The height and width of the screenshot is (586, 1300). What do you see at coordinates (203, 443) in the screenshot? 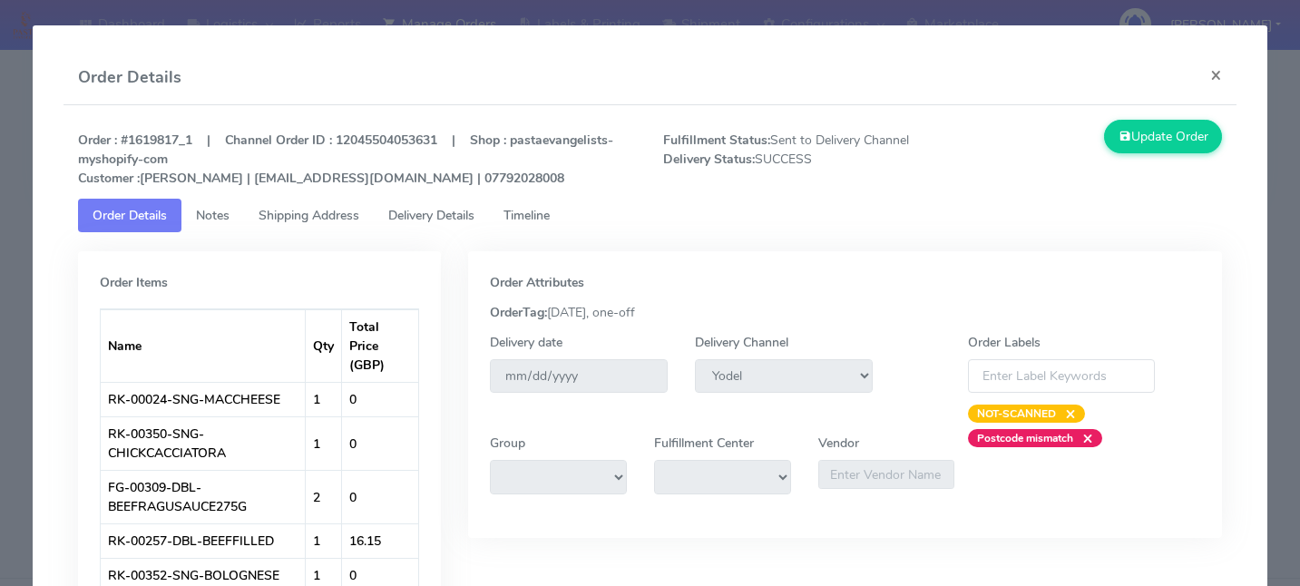
I see `td: RK-00350-SNG-CHICKCACCIATORA` at bounding box center [203, 443].